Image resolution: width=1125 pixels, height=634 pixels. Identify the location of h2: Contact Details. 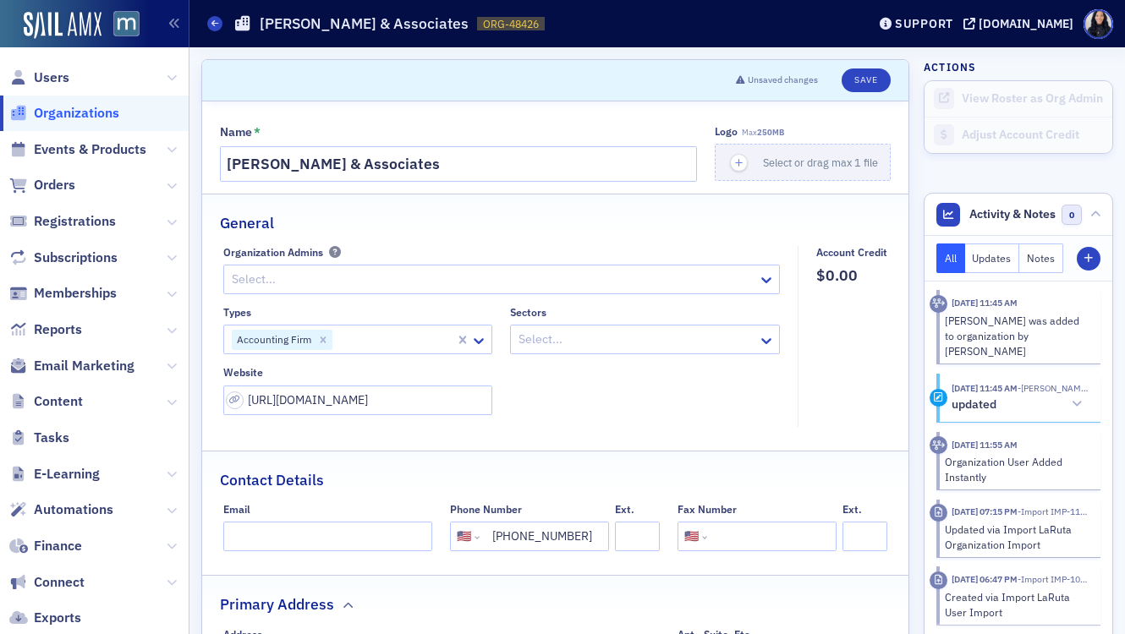
(271, 480).